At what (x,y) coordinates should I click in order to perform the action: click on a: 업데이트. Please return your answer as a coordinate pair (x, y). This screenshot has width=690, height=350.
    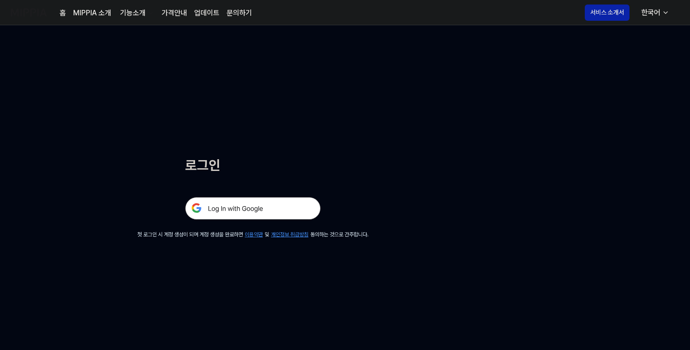
    Looking at the image, I should click on (207, 13).